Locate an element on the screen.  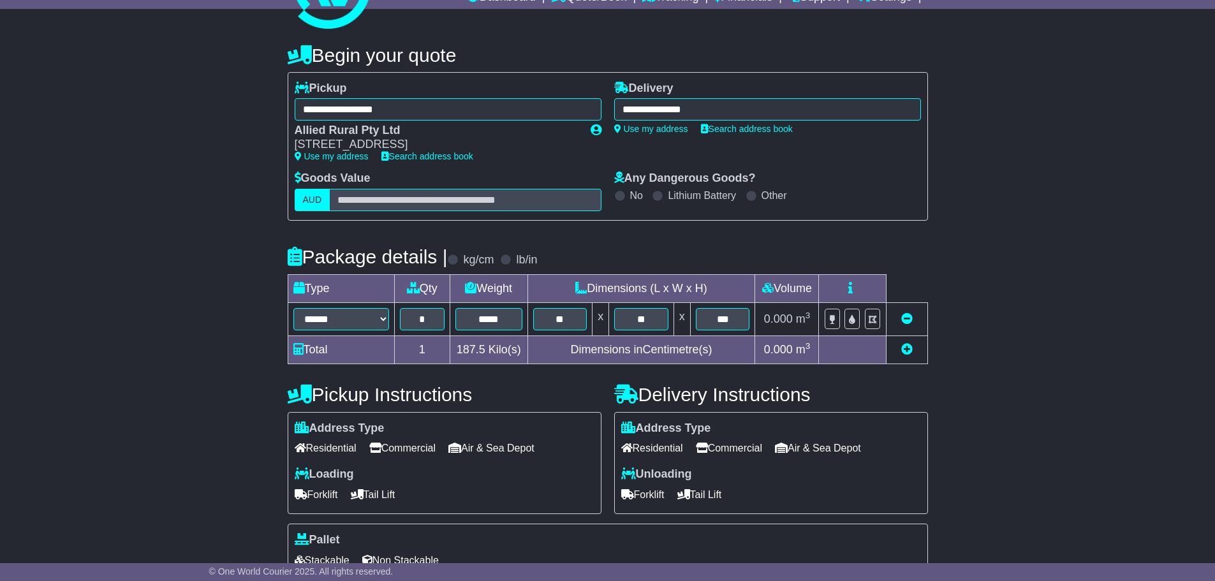
td: 1 is located at coordinates (422, 350).